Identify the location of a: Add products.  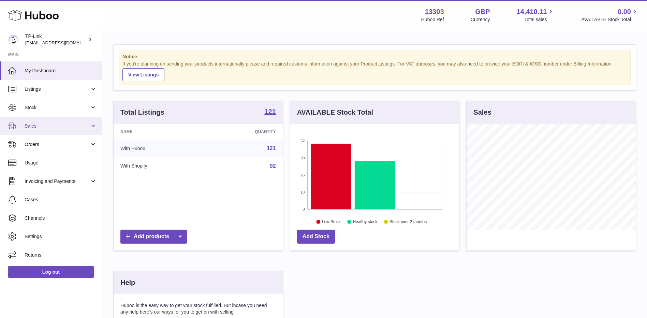
(153, 236).